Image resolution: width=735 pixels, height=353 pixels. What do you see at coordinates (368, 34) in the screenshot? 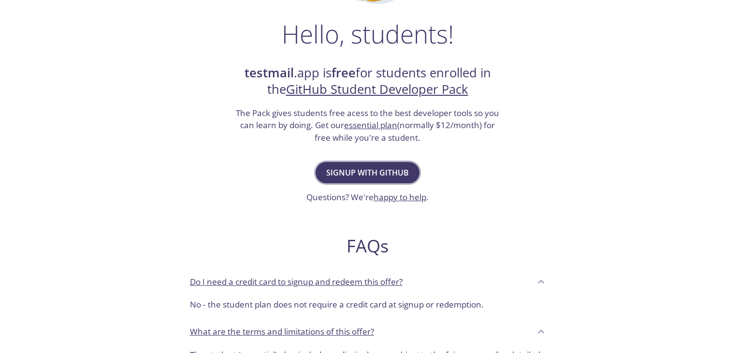
I see `h1: Hello, students!` at bounding box center [368, 34].